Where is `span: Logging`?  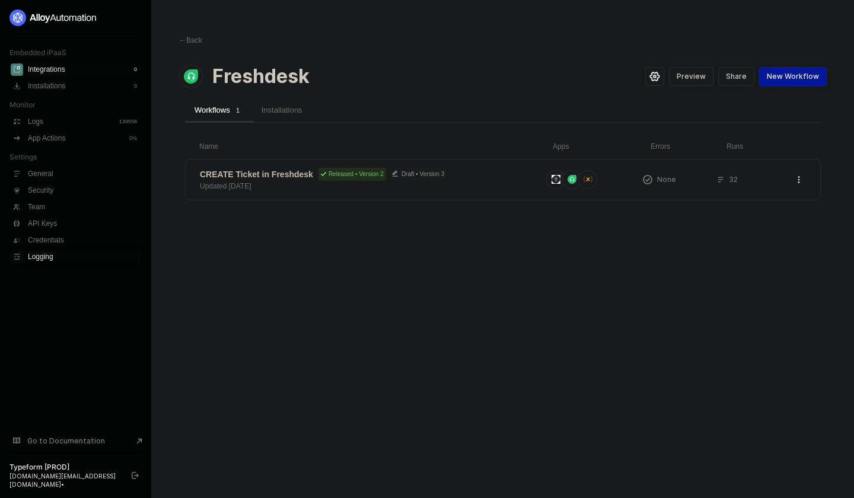
span: Logging is located at coordinates (84, 257).